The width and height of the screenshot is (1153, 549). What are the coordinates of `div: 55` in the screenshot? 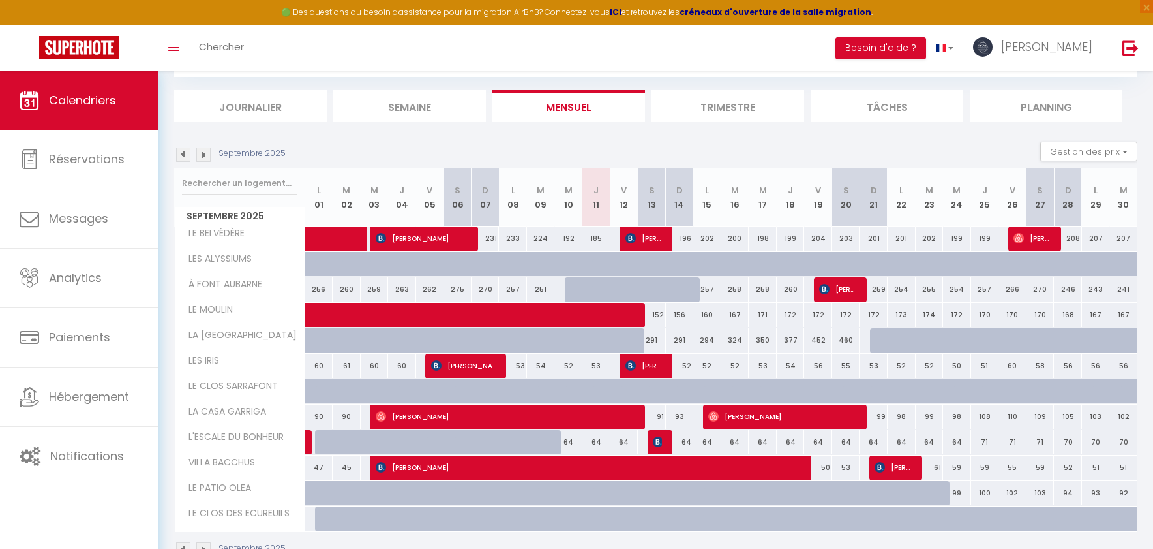 It's located at (1012, 467).